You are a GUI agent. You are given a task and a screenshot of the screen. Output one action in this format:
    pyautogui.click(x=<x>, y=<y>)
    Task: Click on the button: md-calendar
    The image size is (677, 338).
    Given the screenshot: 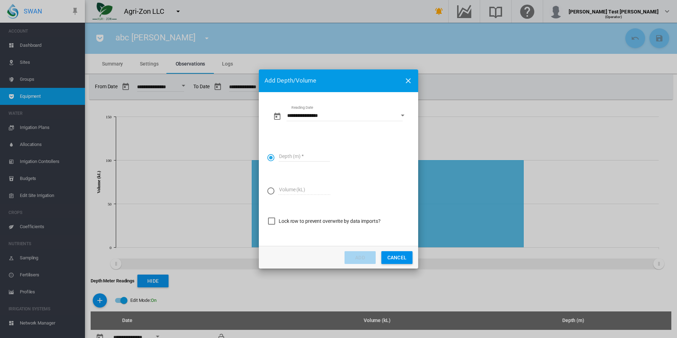 What is the action you would take?
    pyautogui.click(x=277, y=116)
    